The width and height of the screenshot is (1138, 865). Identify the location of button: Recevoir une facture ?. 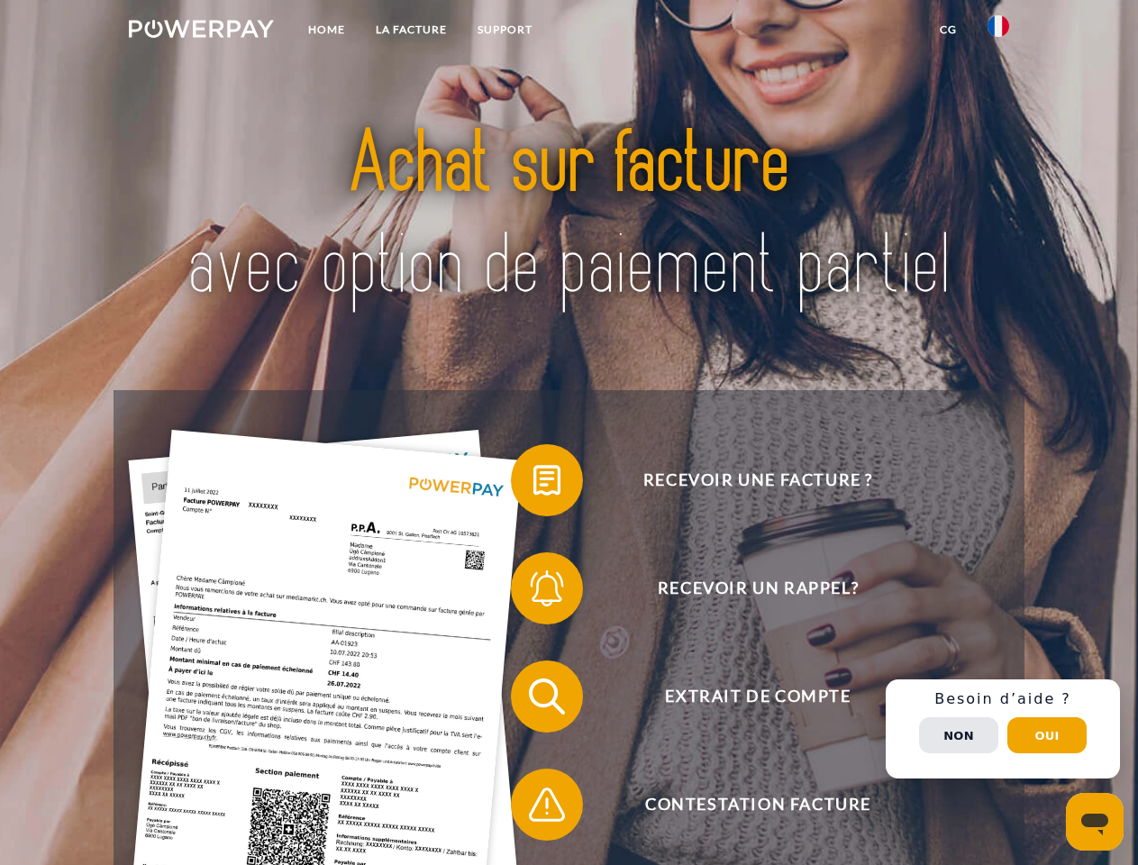
(745, 480).